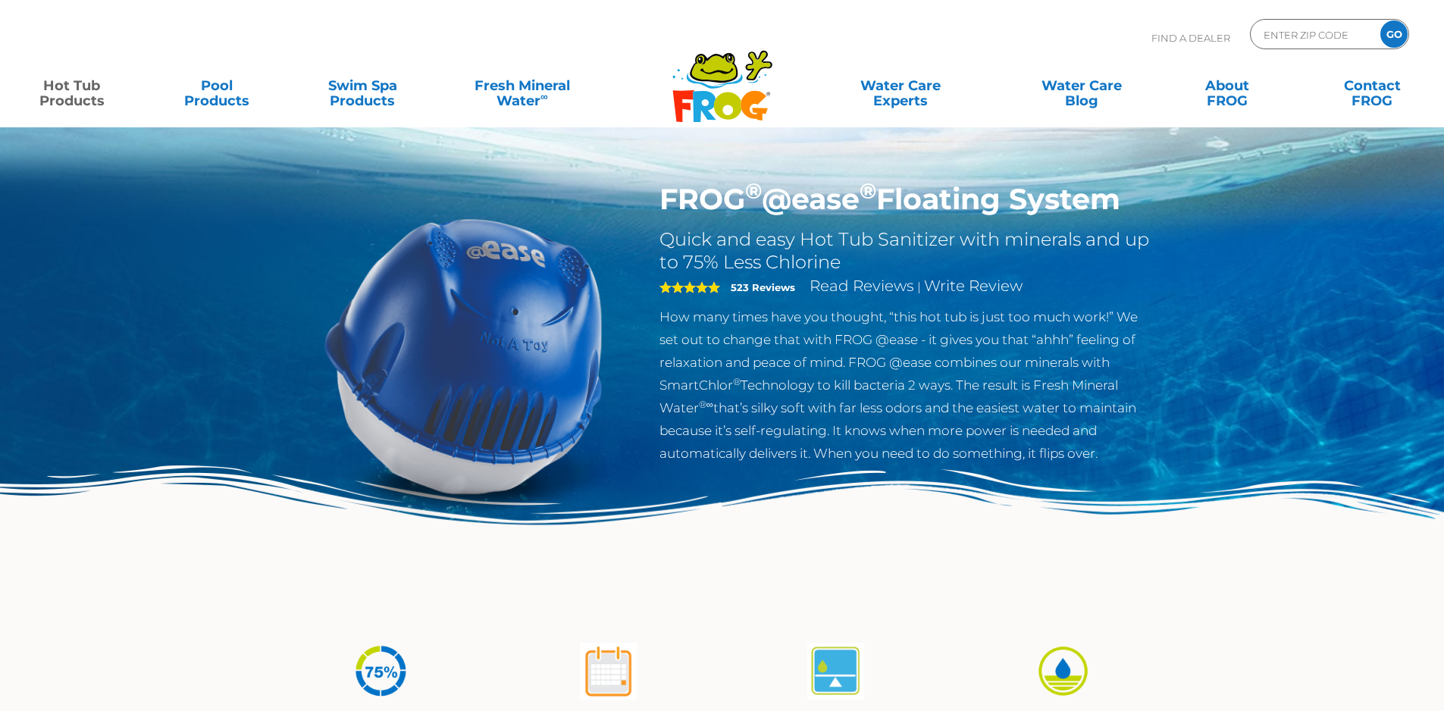 This screenshot has width=1444, height=711. What do you see at coordinates (381, 671) in the screenshot?
I see `img: icon-atease-75percent-less` at bounding box center [381, 671].